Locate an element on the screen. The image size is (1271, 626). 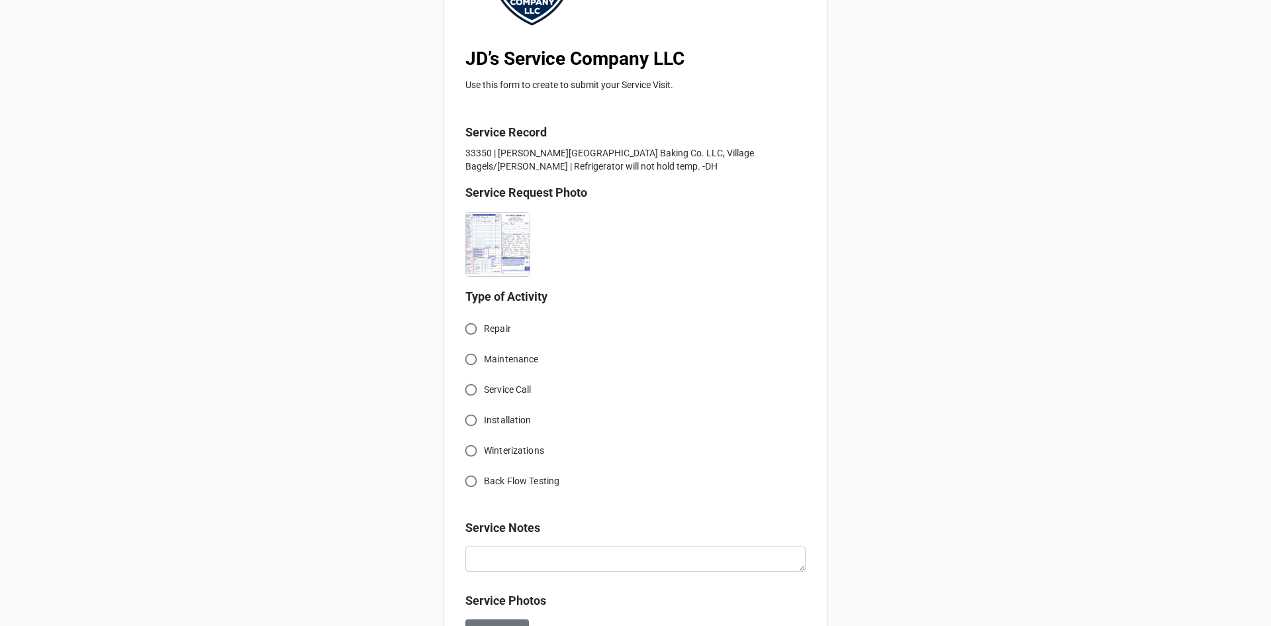
label: Service Photos is located at coordinates (506, 601).